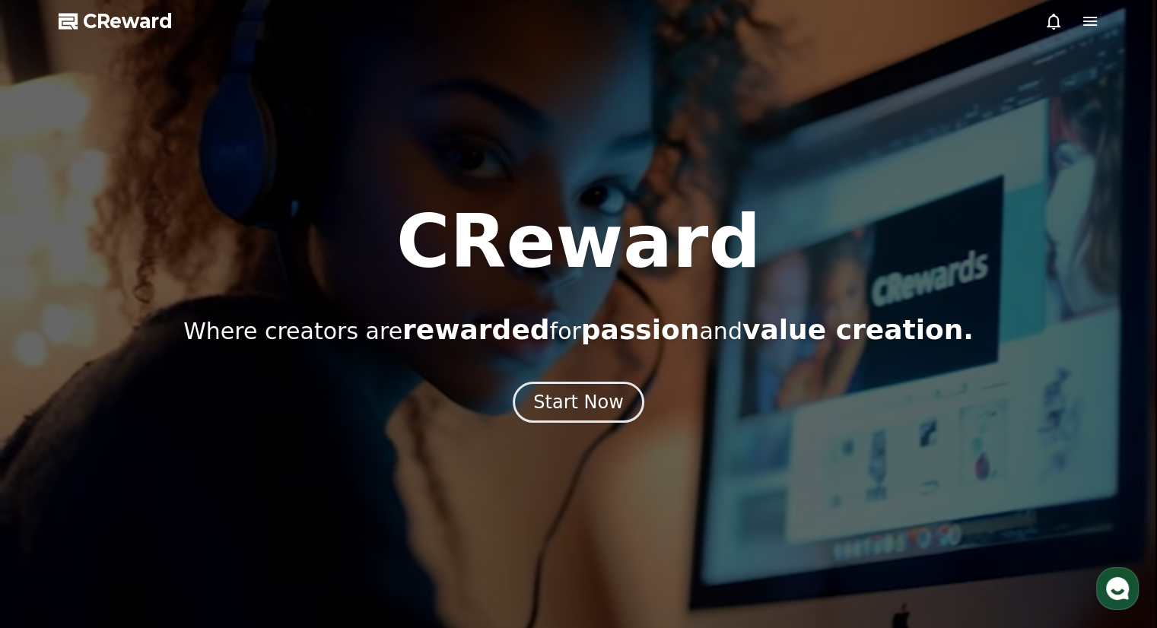 Image resolution: width=1157 pixels, height=628 pixels. What do you see at coordinates (116, 21) in the screenshot?
I see `a: CReward` at bounding box center [116, 21].